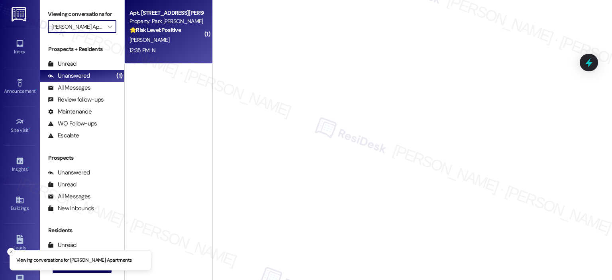  What do you see at coordinates (71, 208) in the screenshot?
I see `div: New Inbounds` at bounding box center [71, 208].